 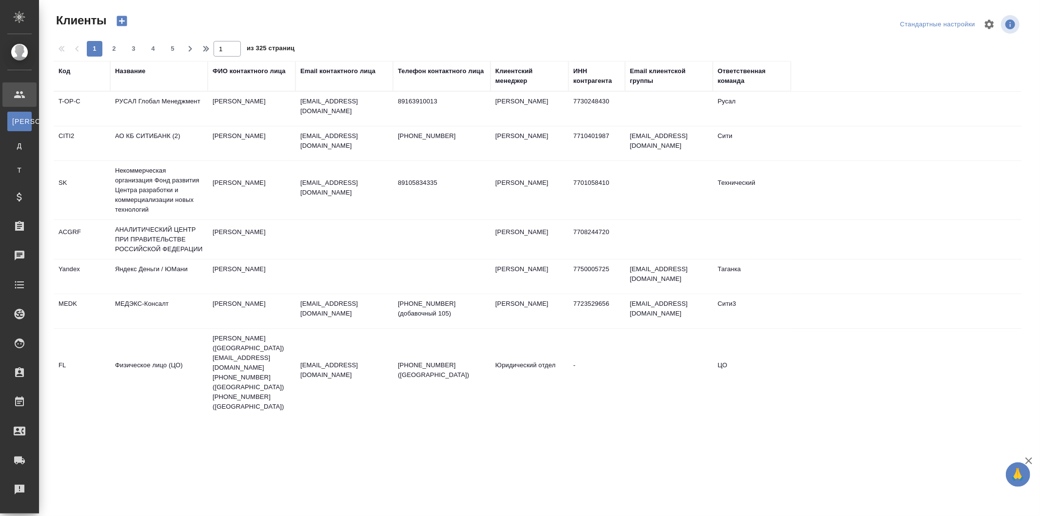 I want to click on td: Сити3, so click(x=752, y=311).